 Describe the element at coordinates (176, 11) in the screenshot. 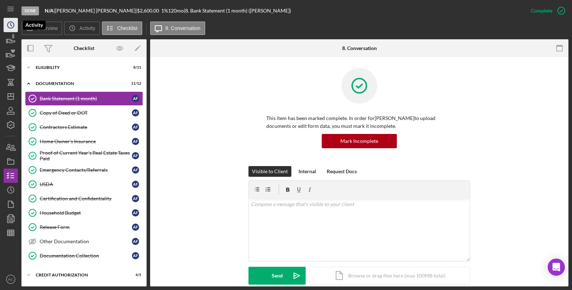

I see `div: 120 mo` at that location.